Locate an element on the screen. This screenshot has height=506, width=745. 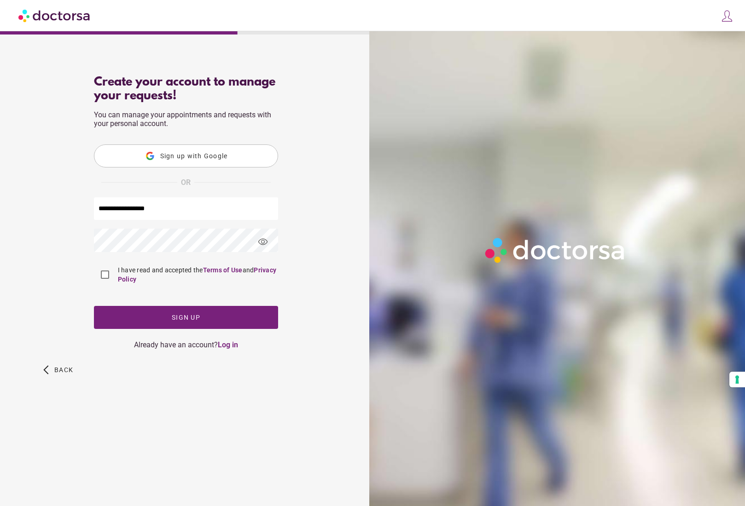
span: Sign up with Google is located at coordinates (193, 156).